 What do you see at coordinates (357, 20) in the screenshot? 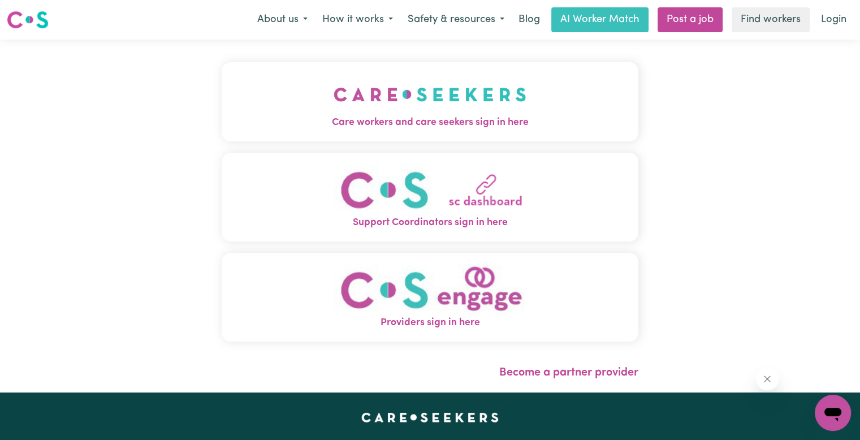
I see `button: How it works` at bounding box center [357, 20].